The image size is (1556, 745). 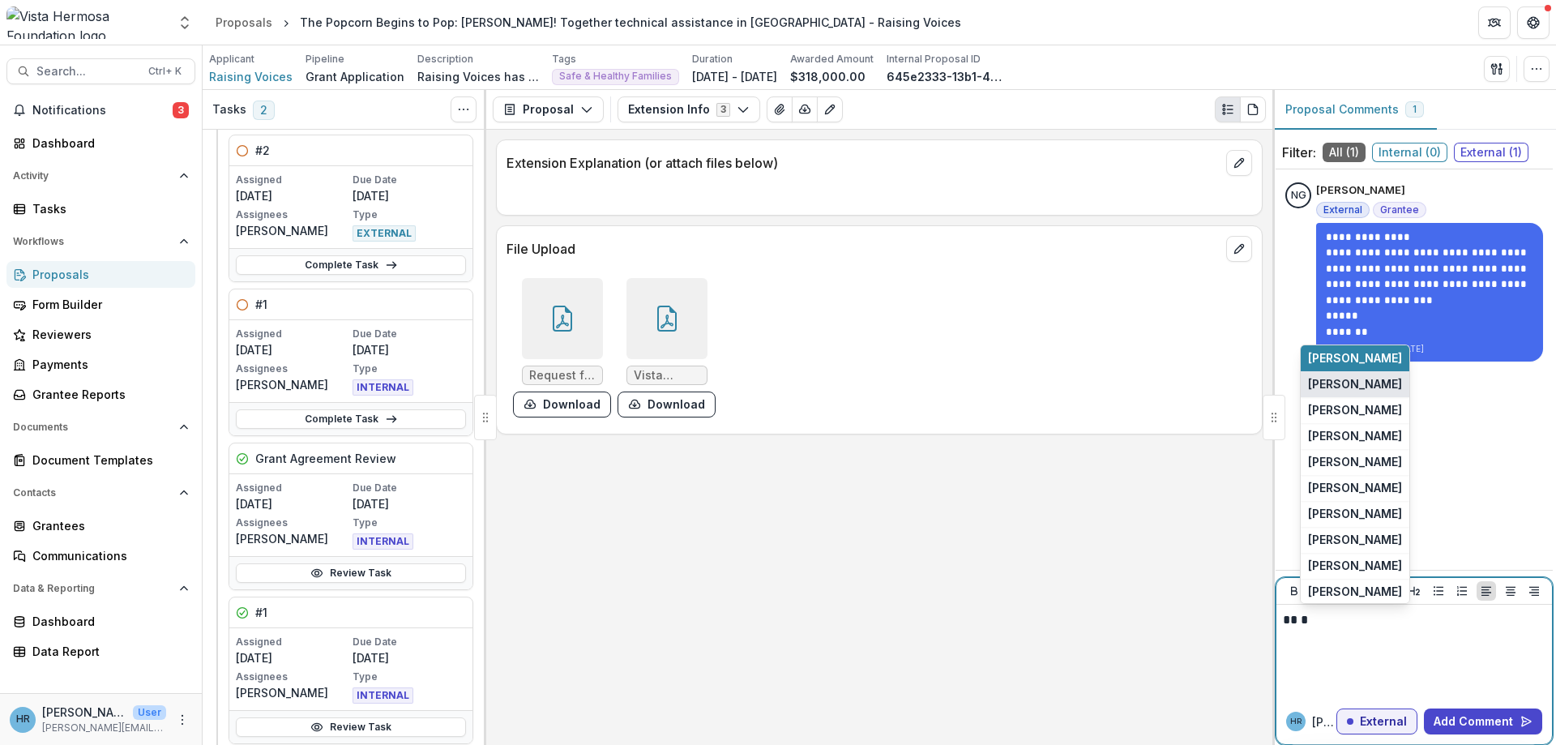 I want to click on a: Grantees, so click(x=101, y=525).